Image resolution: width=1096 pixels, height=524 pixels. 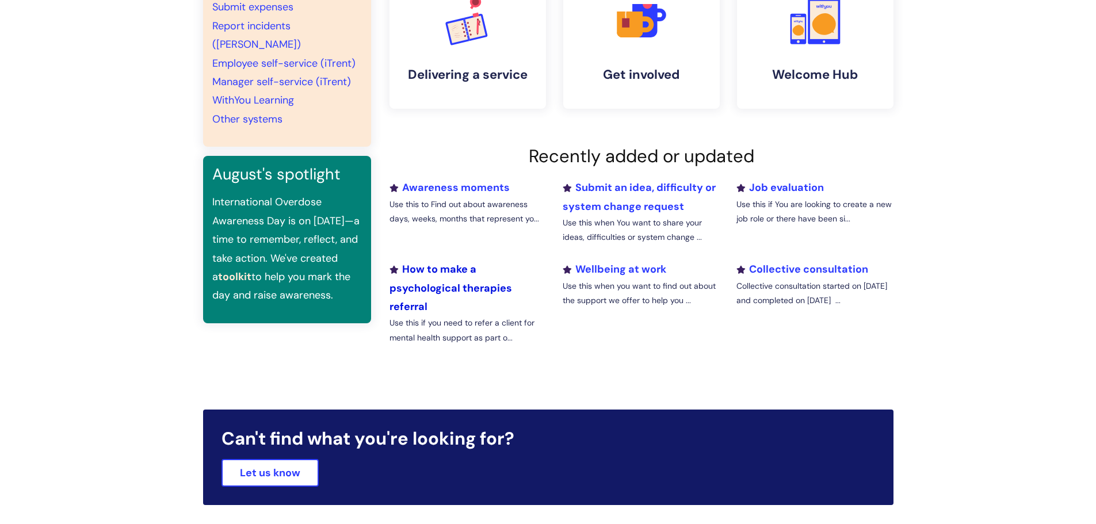 I want to click on a: WithYou Learning, so click(x=253, y=100).